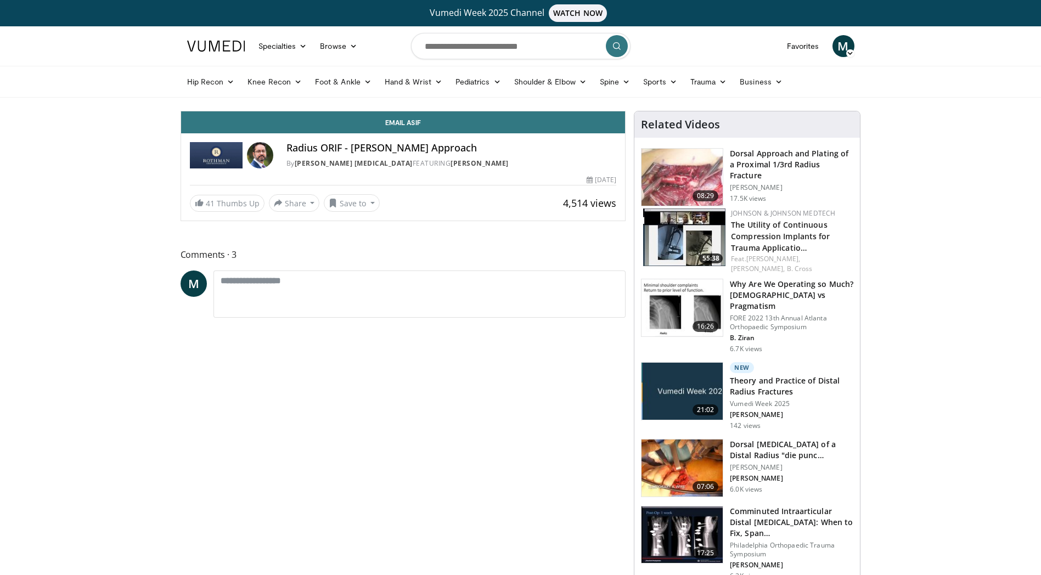 Image resolution: width=1041 pixels, height=575 pixels. I want to click on a: 41 Thumbs Up, so click(227, 203).